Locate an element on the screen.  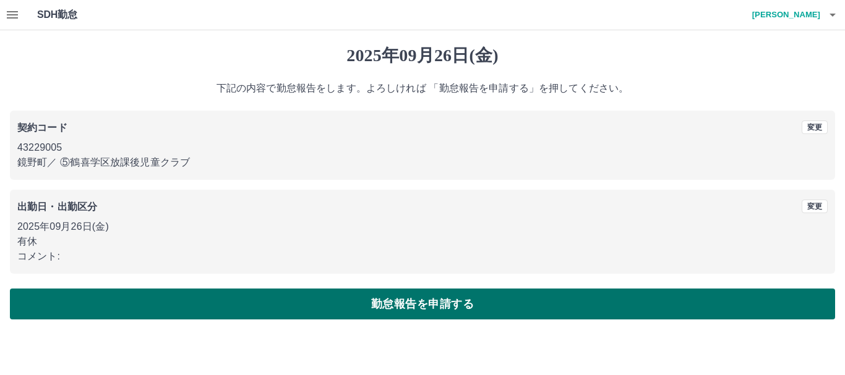
p: 下記の内容で勤怠報告をします。よろしければ 「勤怠報告を申請する」を押してください。 is located at coordinates (422, 88).